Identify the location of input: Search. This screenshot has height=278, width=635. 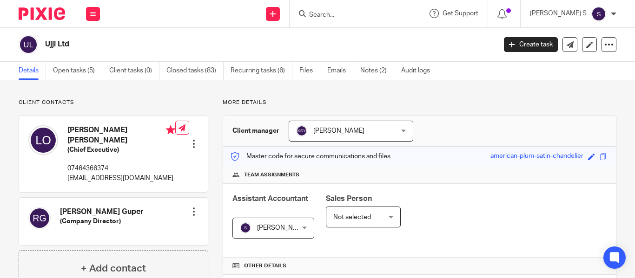
(350, 15).